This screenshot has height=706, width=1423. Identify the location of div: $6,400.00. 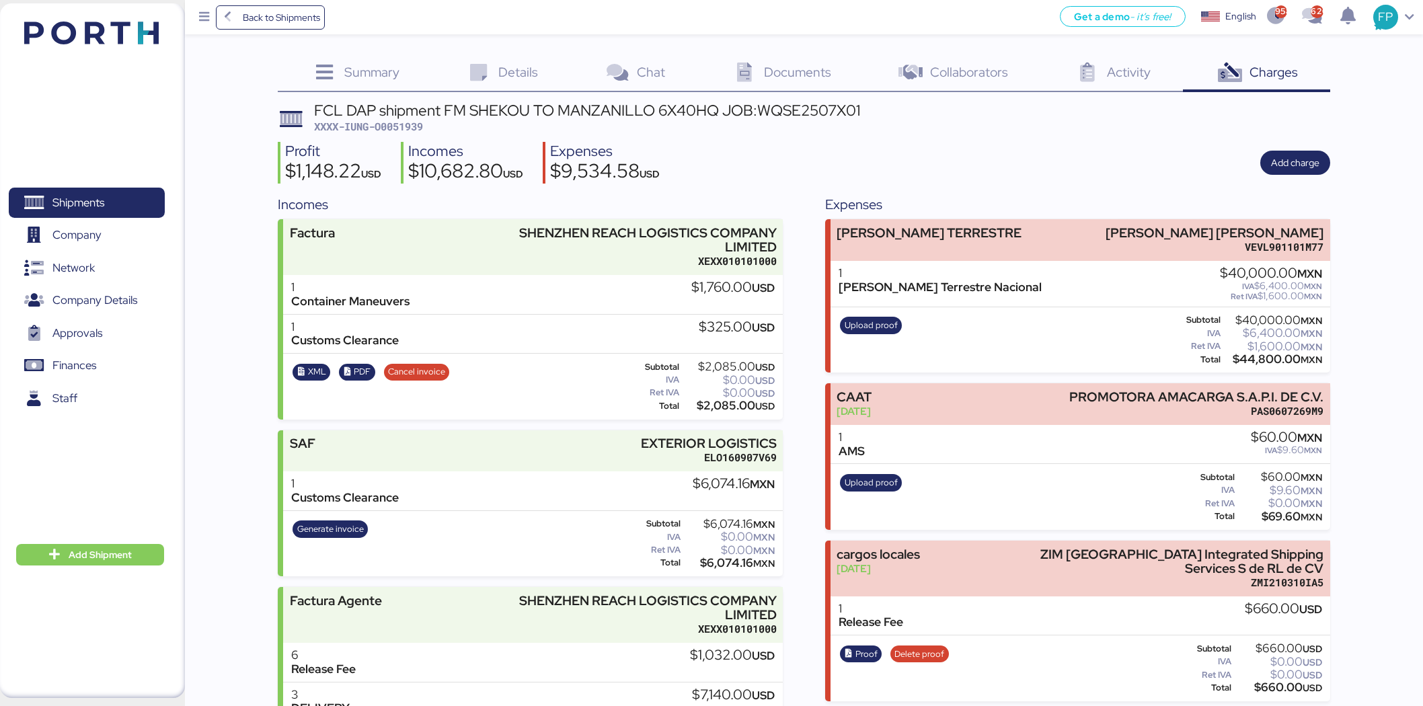
(1273, 333).